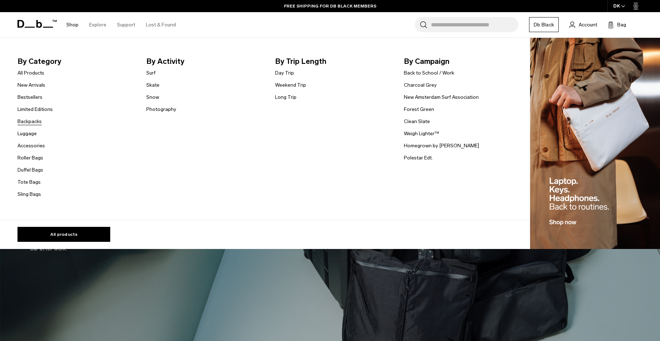 Image resolution: width=660 pixels, height=341 pixels. Describe the element at coordinates (291, 85) in the screenshot. I see `a: Weekend Trip` at that location.